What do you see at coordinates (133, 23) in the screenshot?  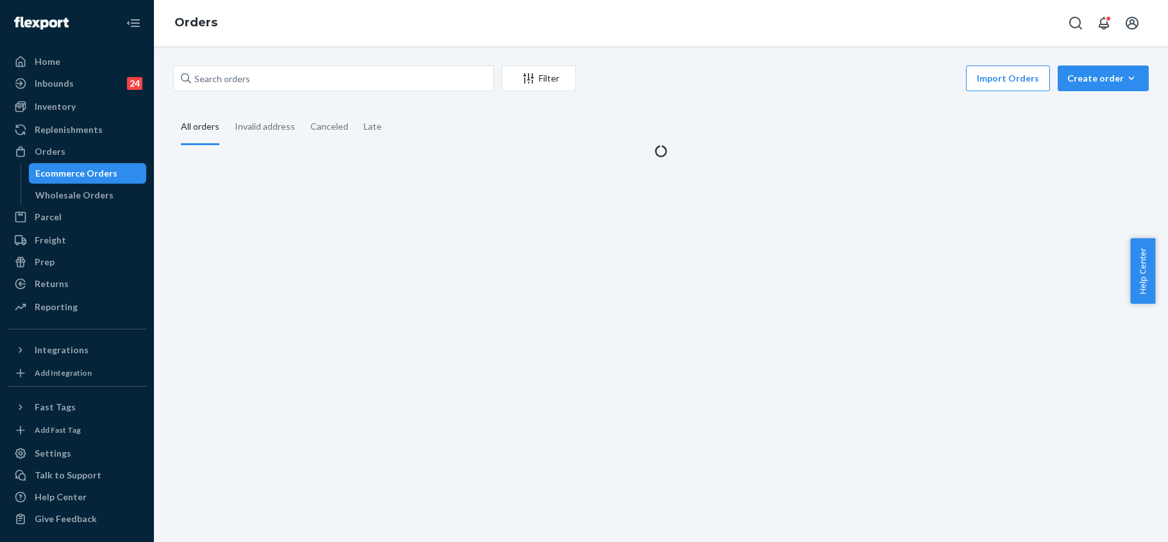 I see `button: Close Navigation` at bounding box center [133, 23].